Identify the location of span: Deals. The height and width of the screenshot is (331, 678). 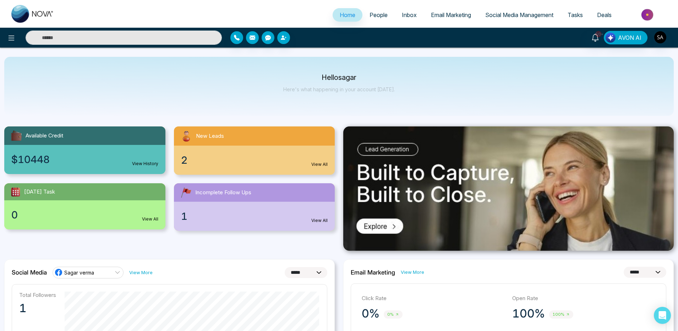
(604, 15).